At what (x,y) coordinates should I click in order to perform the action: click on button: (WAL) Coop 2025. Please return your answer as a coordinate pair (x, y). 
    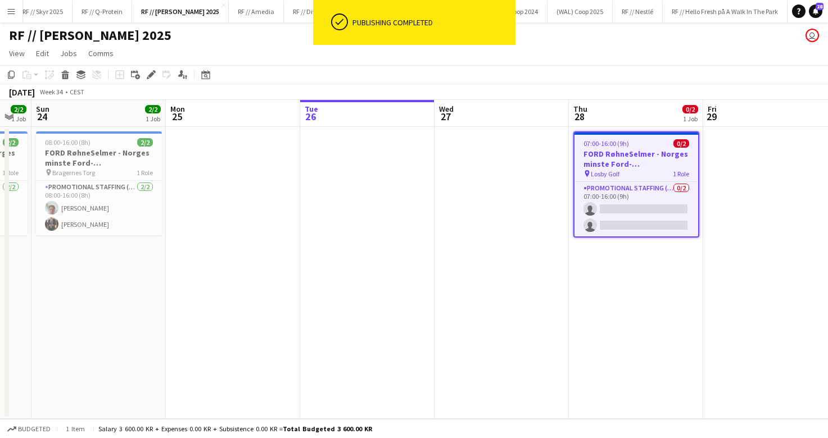
    Looking at the image, I should click on (580, 11).